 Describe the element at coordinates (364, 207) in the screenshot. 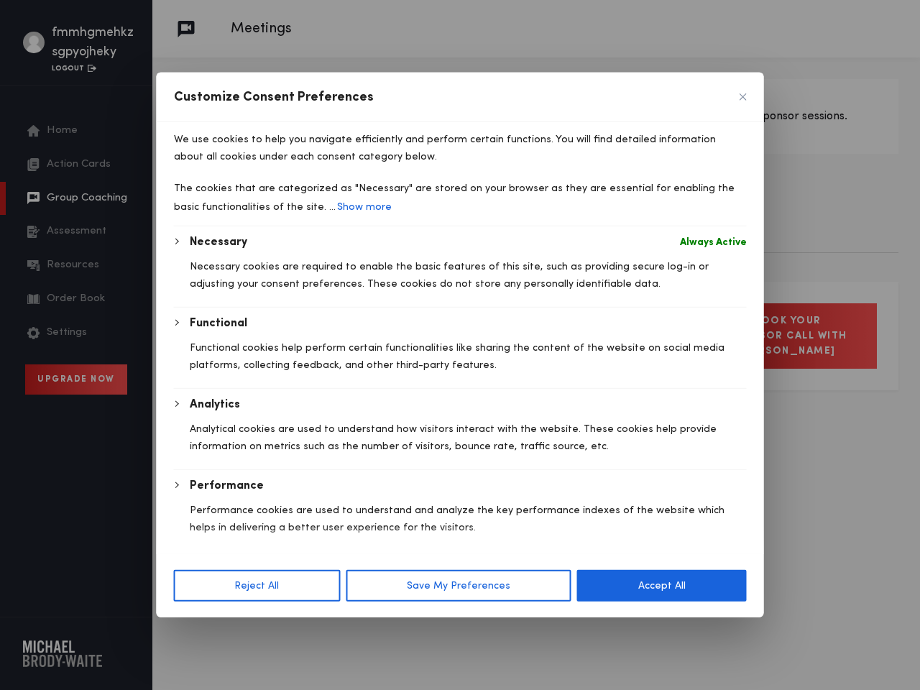

I see `button: Show more` at that location.